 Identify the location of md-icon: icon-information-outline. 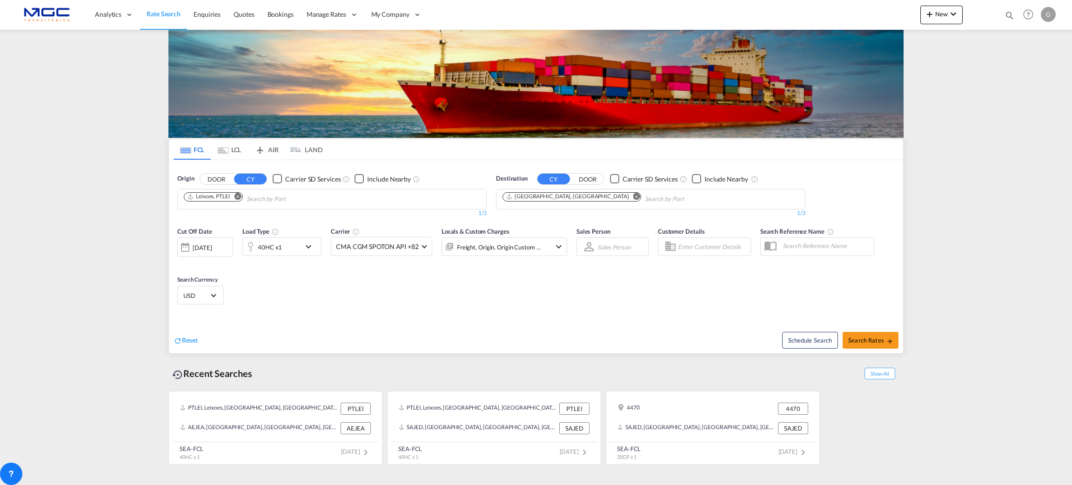
(276, 232).